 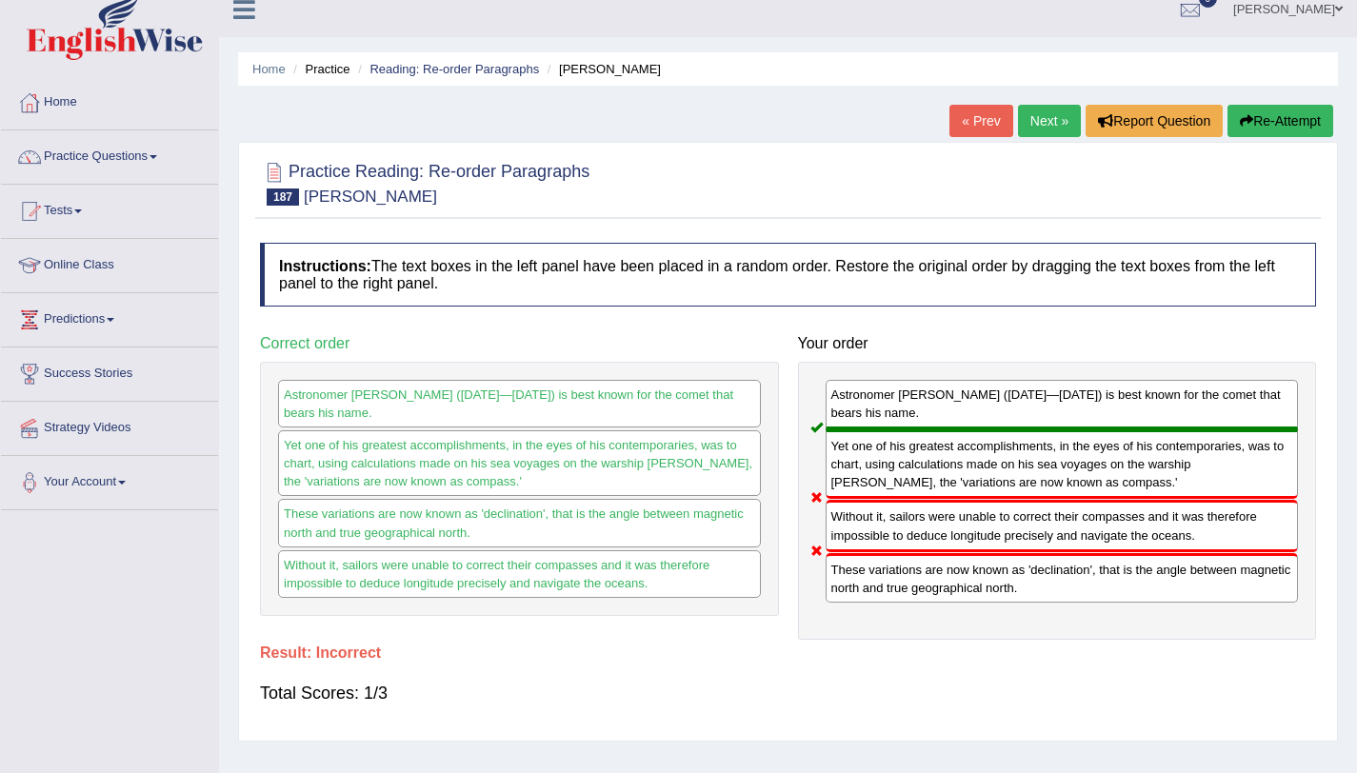 What do you see at coordinates (283, 197) in the screenshot?
I see `span: 187` at bounding box center [283, 197].